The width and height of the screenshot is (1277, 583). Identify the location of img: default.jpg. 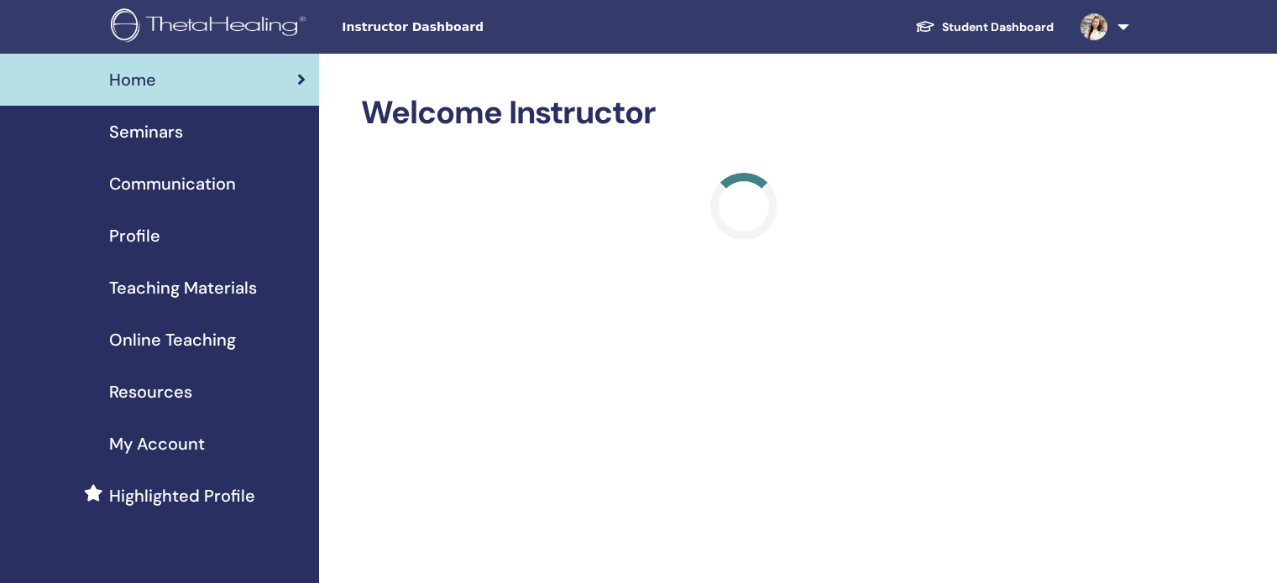
(1094, 27).